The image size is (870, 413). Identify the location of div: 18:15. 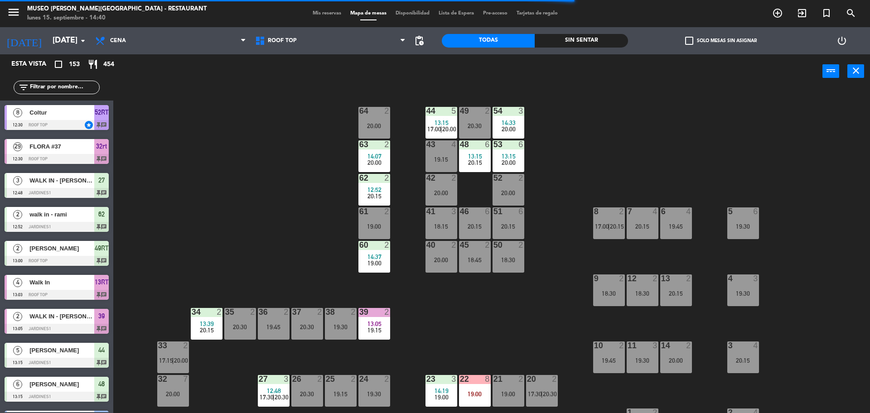
(441, 226).